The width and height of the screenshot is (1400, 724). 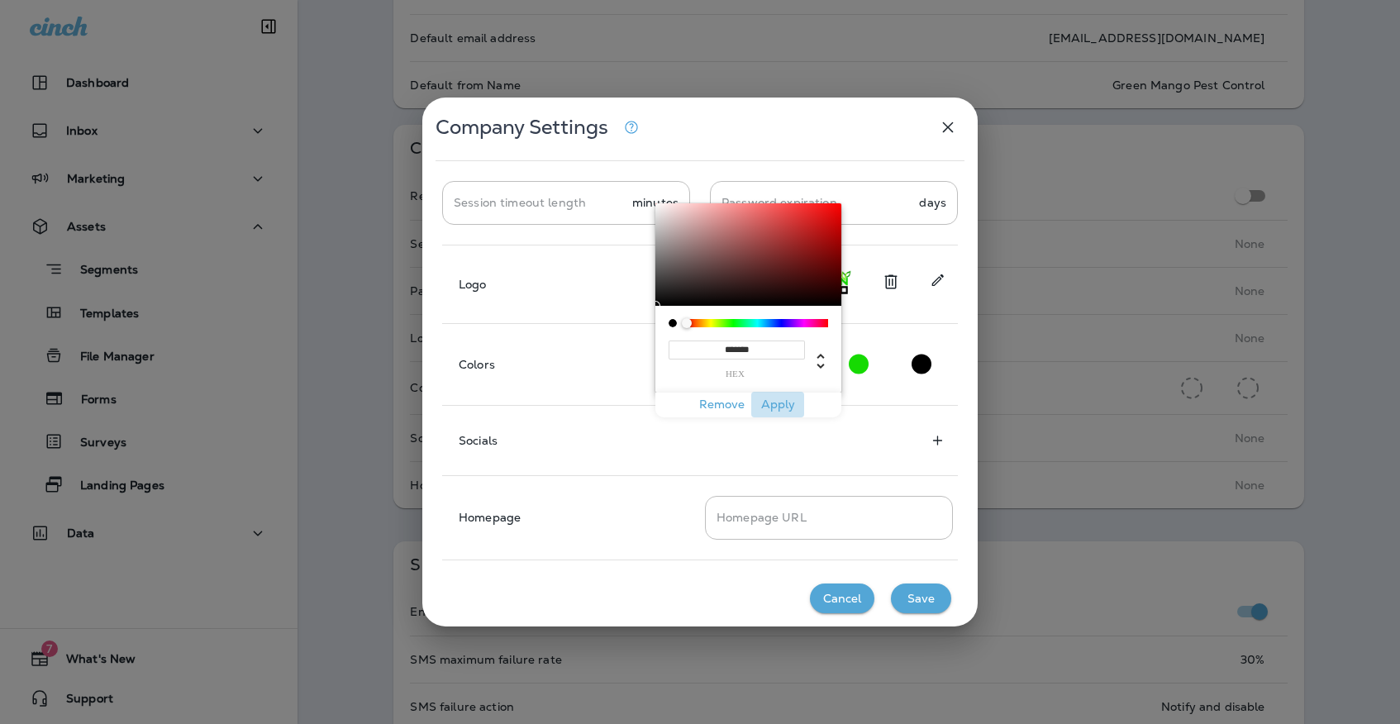 I want to click on p: Logo, so click(x=473, y=284).